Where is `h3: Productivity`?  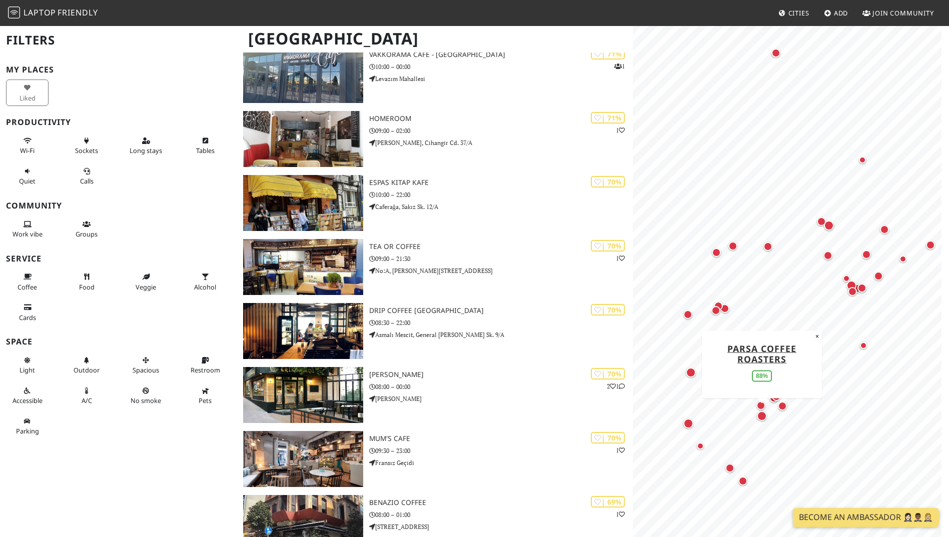
h3: Productivity is located at coordinates (119, 122).